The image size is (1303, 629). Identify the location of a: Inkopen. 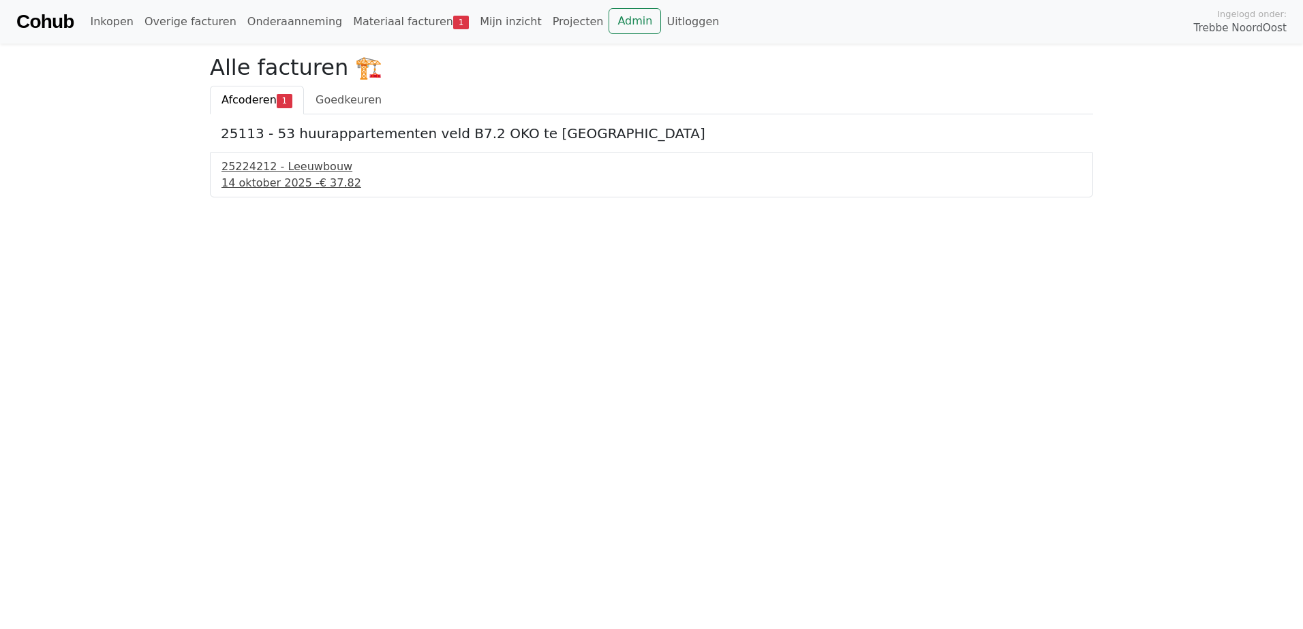
(111, 22).